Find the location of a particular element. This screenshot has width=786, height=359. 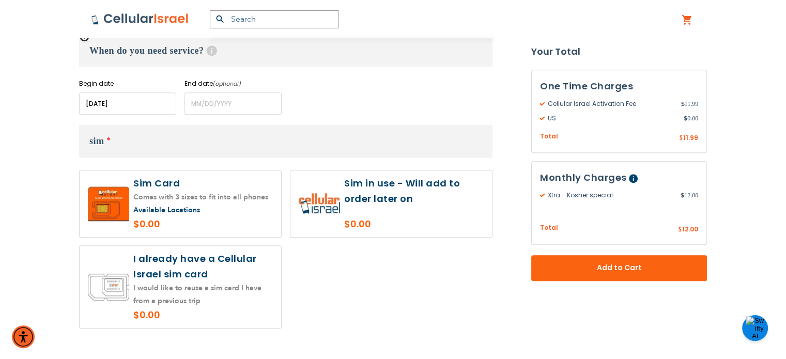

span: Available Locations is located at coordinates (166, 210).